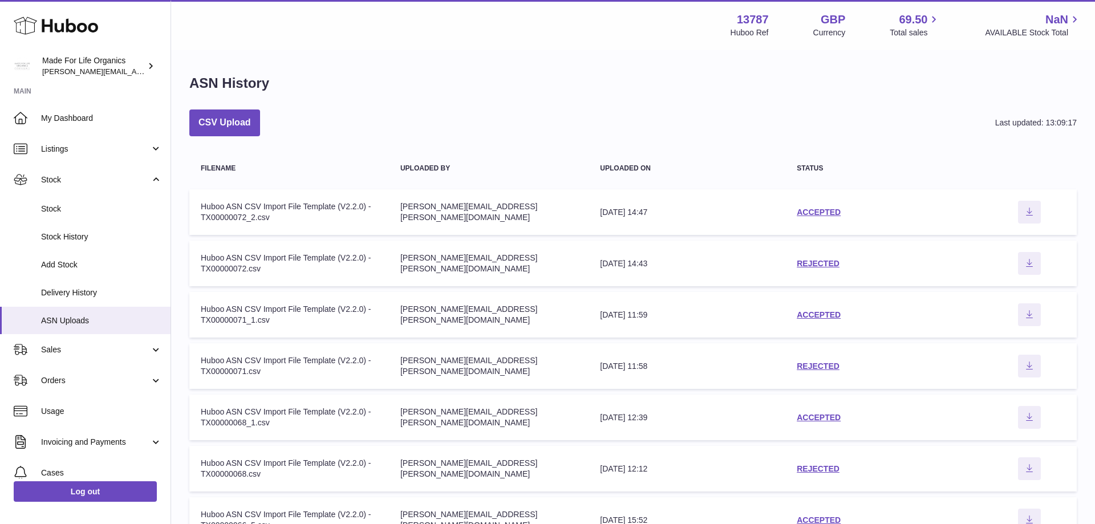 The image size is (1095, 524). I want to click on span: ASN Uploads, so click(102, 321).